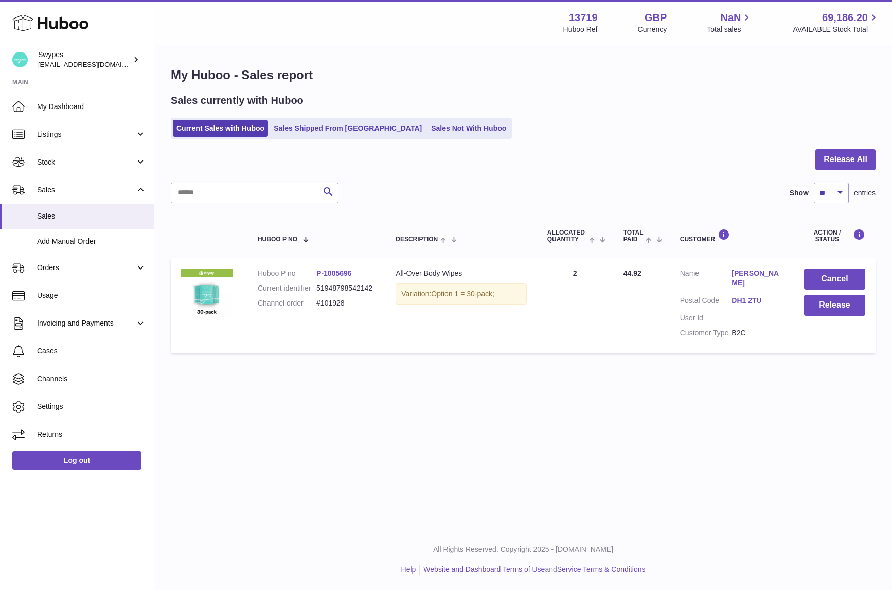  I want to click on span: entries, so click(865, 193).